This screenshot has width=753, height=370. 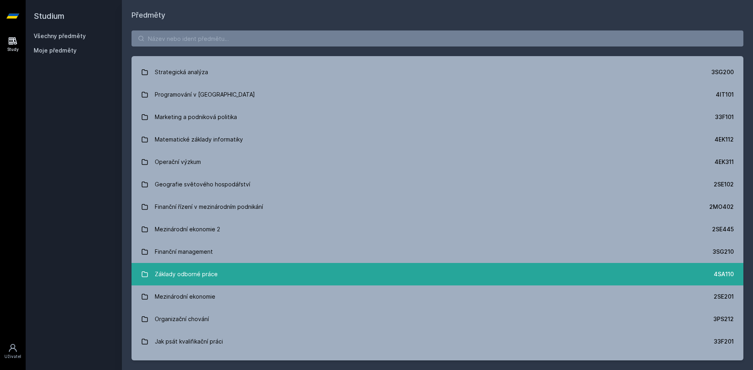 I want to click on div: Organizační chování, so click(x=182, y=319).